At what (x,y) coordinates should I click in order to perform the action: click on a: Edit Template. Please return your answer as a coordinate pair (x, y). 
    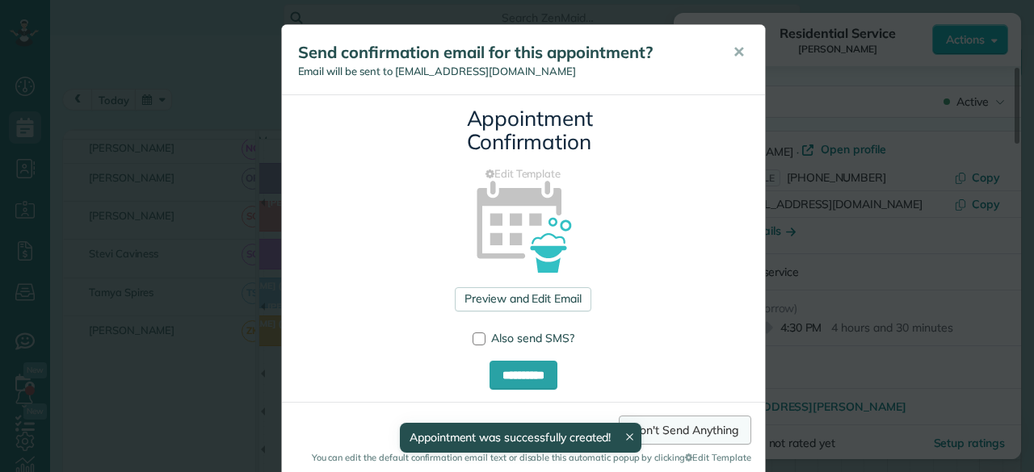
    Looking at the image, I should click on (523, 174).